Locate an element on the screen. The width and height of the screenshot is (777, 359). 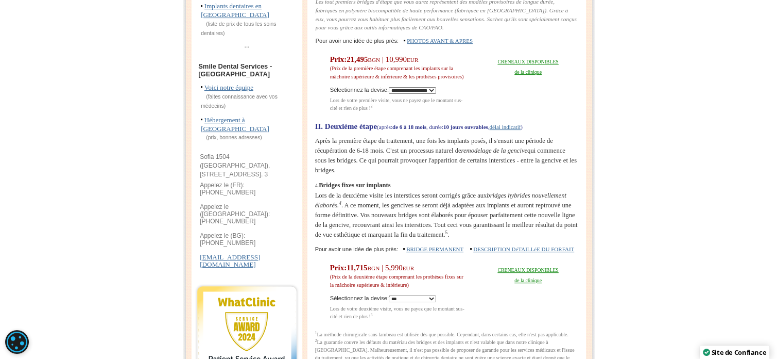
a: délai indicatif is located at coordinates (505, 127).